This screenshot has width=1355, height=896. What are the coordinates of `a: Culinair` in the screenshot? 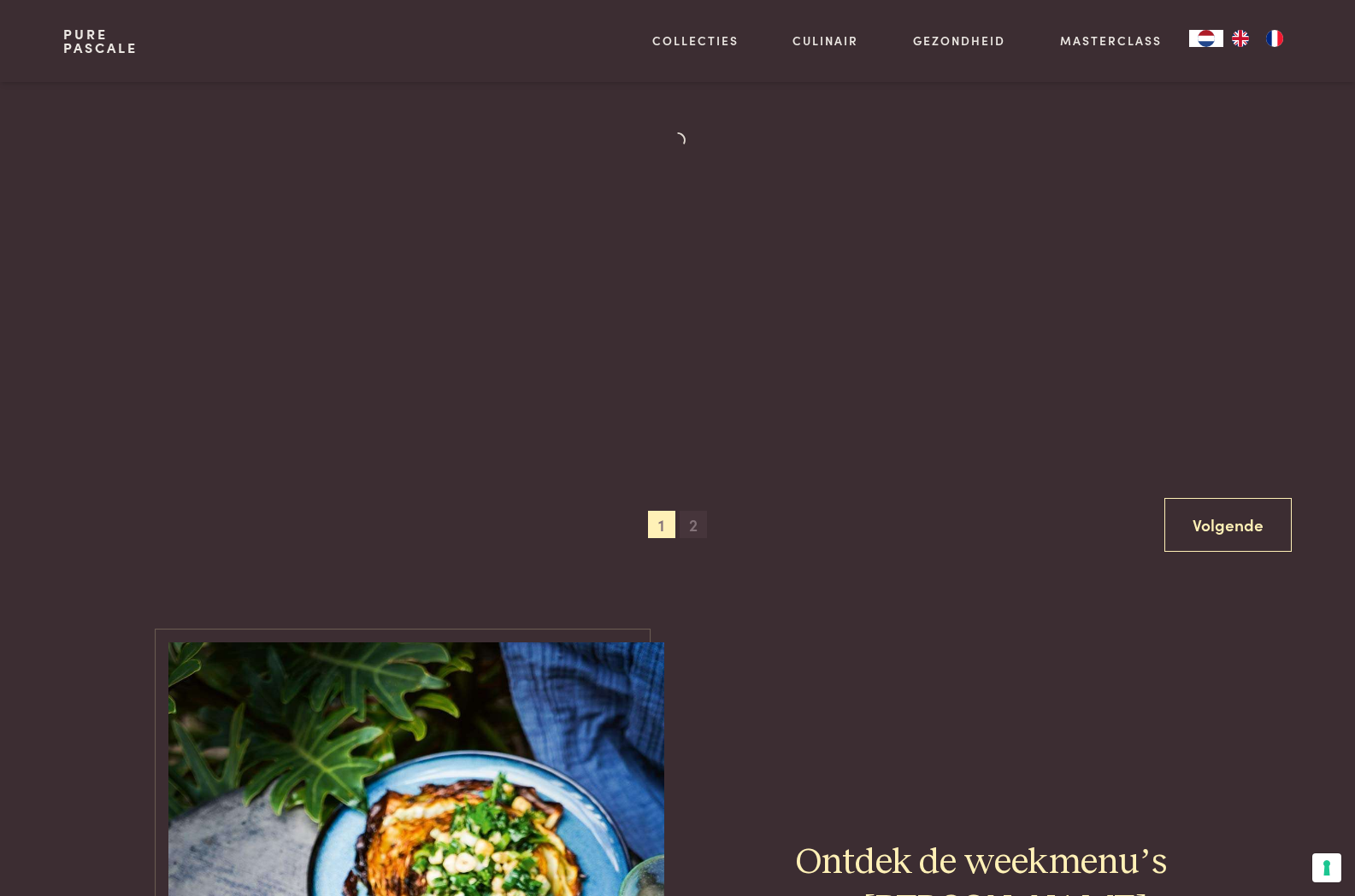 It's located at (825, 40).